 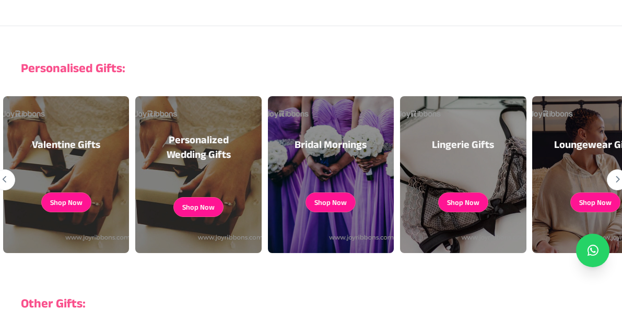 I want to click on h3: Valentine Gifts, so click(x=66, y=144).